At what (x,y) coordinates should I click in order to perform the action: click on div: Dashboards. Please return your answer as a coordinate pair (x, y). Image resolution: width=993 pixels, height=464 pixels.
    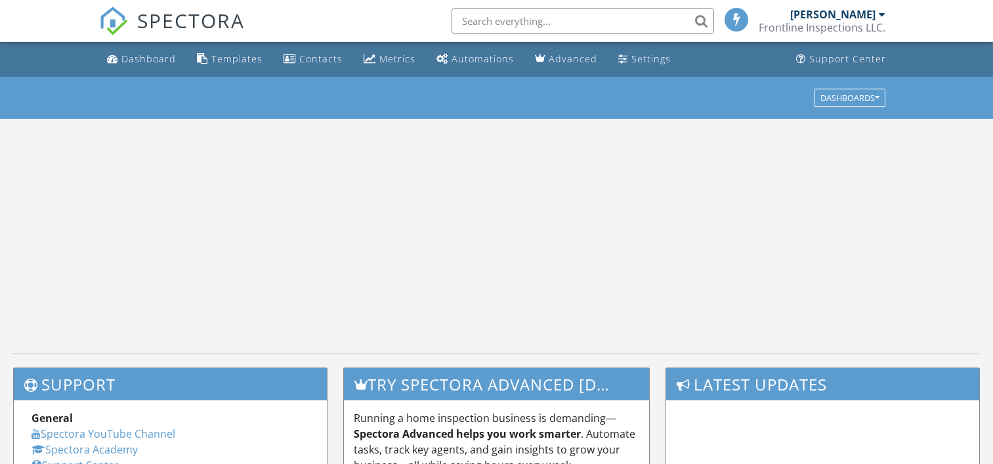
    Looking at the image, I should click on (850, 98).